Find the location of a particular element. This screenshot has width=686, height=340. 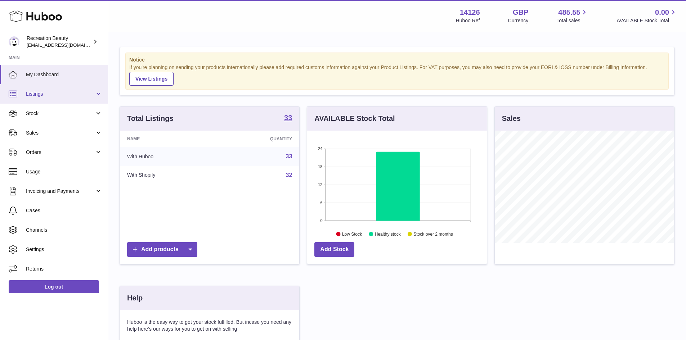

span: Returns is located at coordinates (64, 269).